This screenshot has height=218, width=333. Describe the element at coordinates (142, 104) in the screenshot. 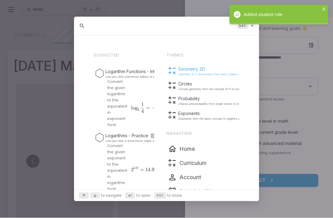

I see `span: 1` at that location.